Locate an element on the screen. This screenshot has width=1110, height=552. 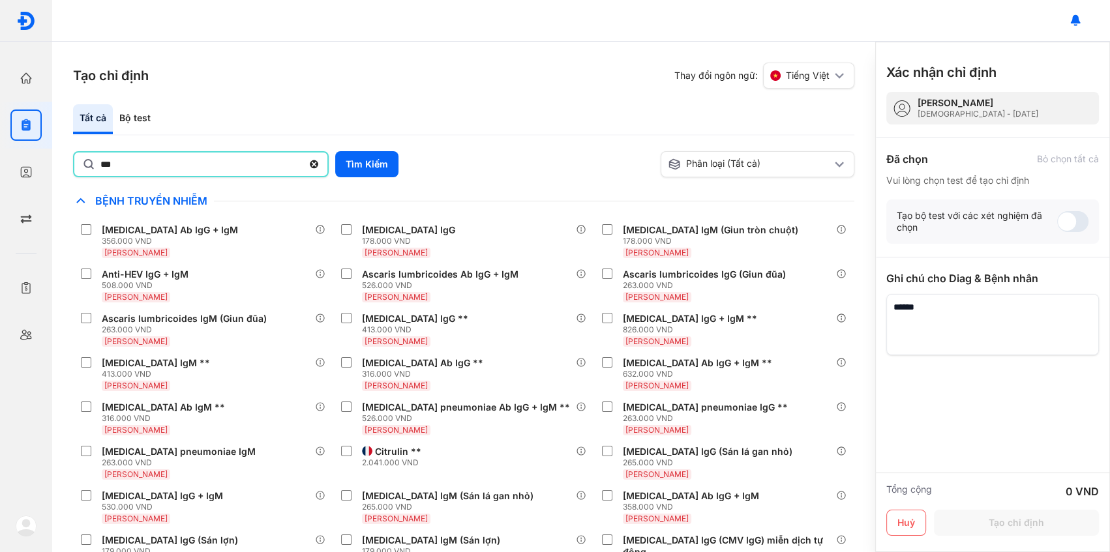
h3: Xác nhận chỉ định is located at coordinates (941, 72).